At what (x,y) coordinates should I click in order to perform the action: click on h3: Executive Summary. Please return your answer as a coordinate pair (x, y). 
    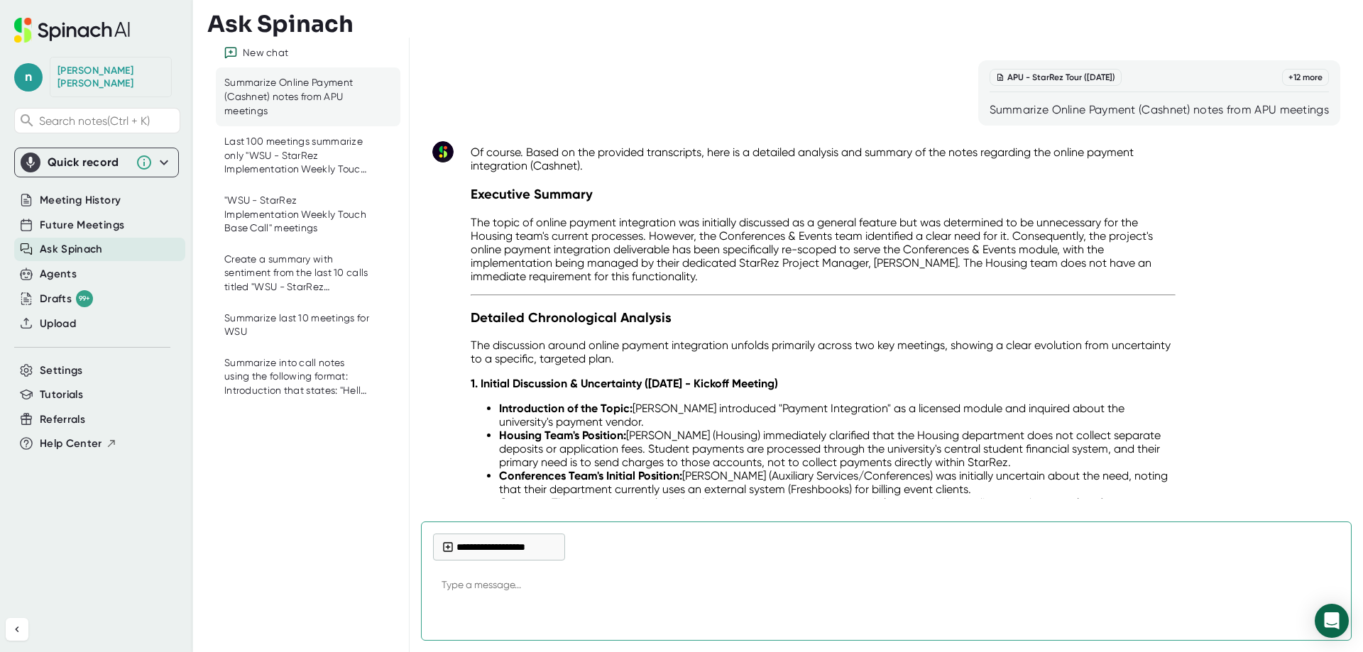
    Looking at the image, I should click on (823, 194).